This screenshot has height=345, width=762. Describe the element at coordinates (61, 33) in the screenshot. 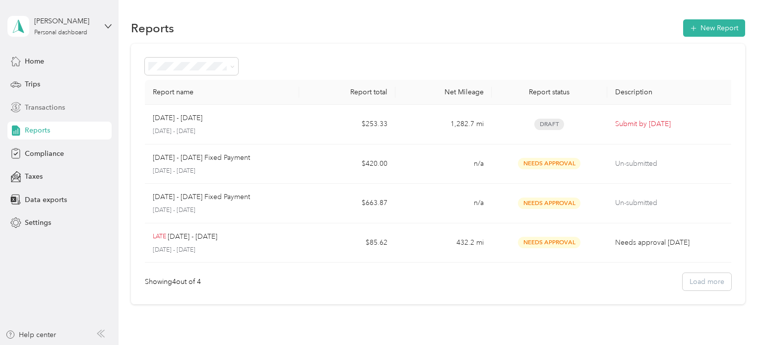

I see `div: Personal dashboard` at that location.